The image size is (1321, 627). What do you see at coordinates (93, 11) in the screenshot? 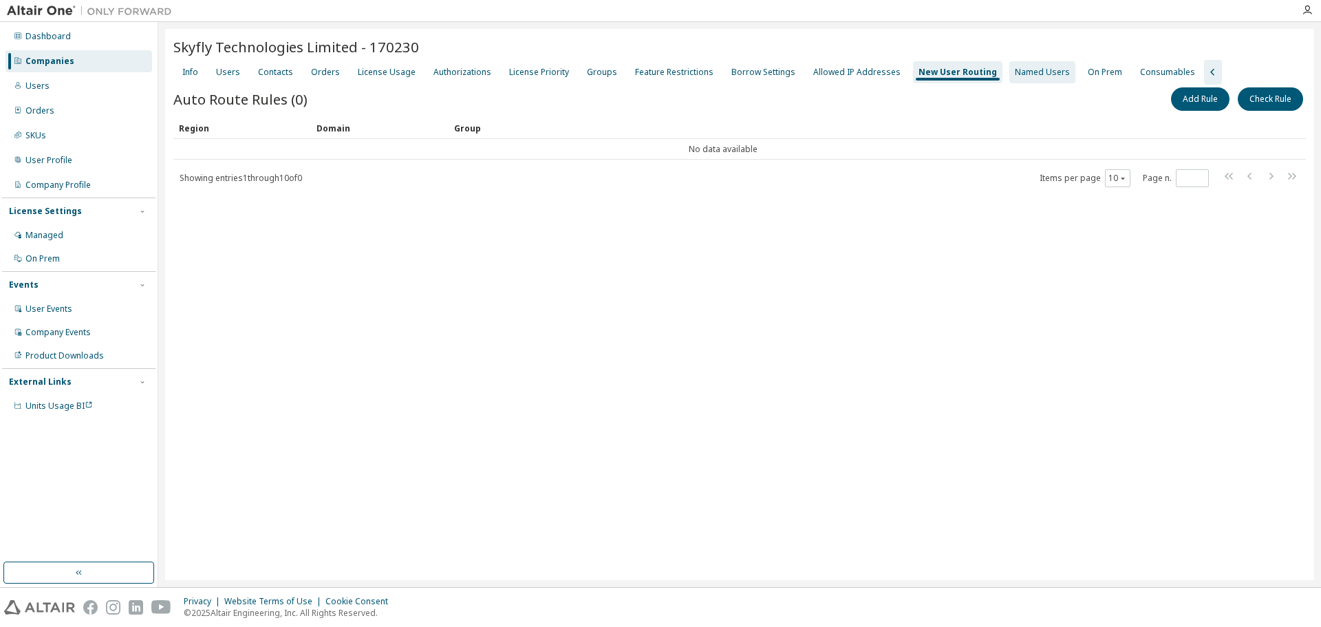
I see `img: Altair One` at bounding box center [93, 11].